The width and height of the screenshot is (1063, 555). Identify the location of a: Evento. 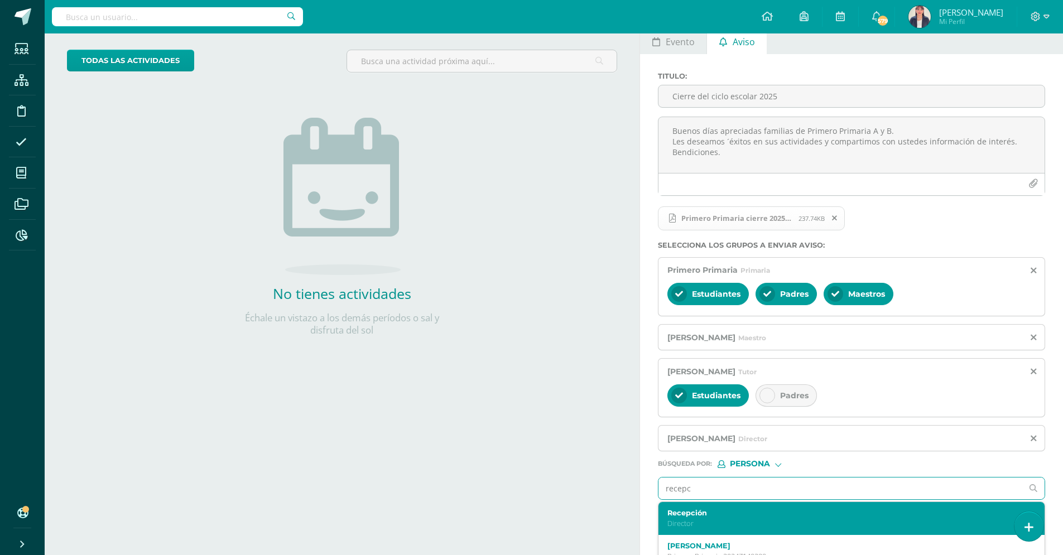
(673, 41).